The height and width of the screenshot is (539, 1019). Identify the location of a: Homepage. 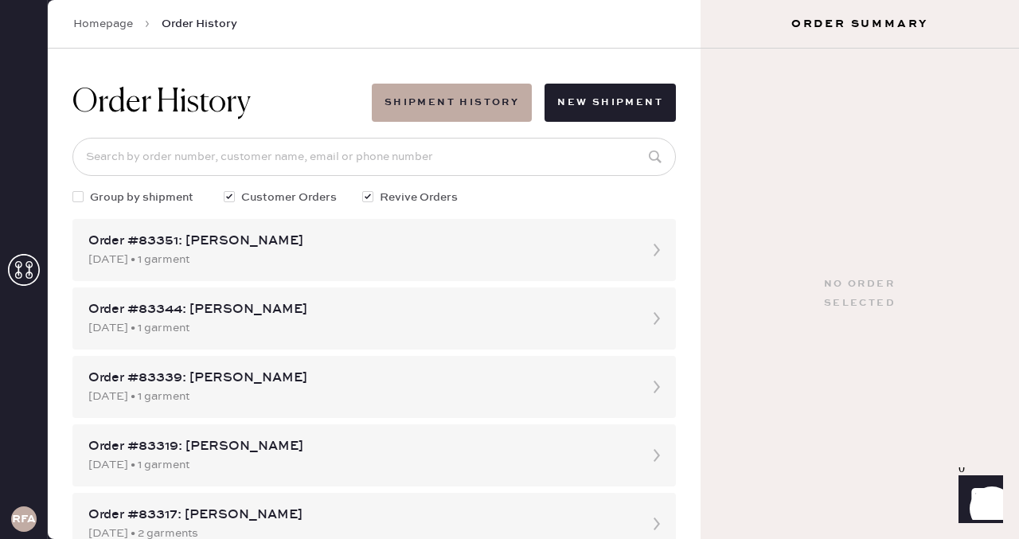
(103, 24).